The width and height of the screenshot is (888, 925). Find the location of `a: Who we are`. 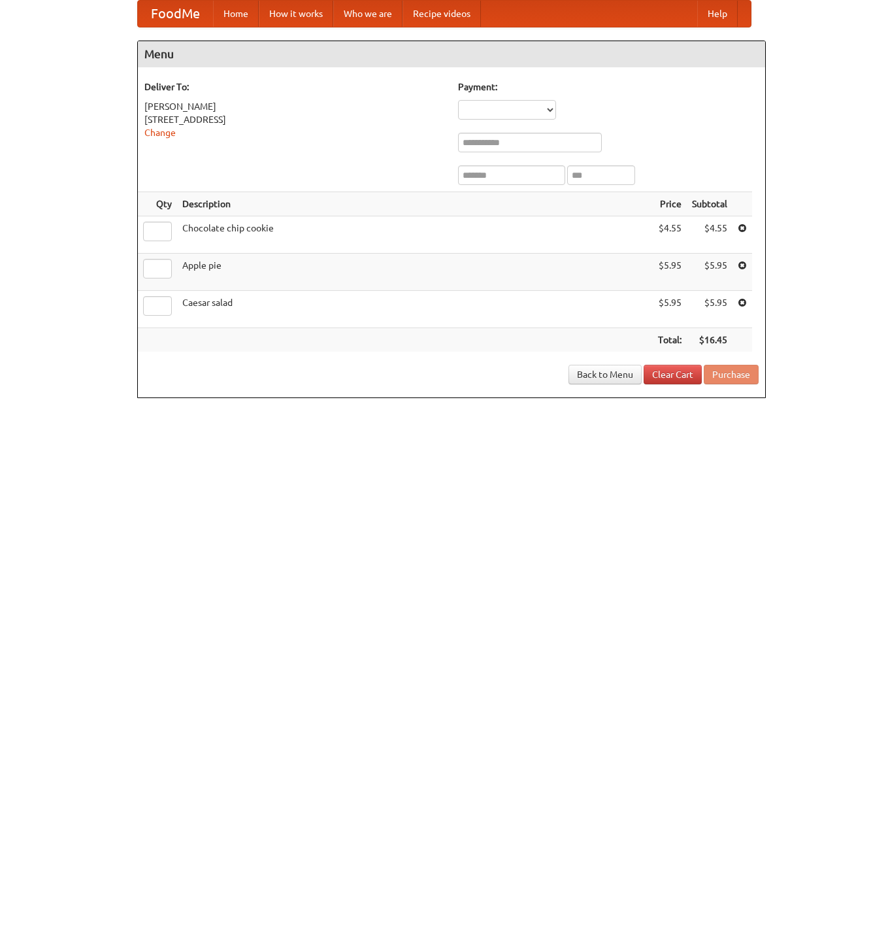

a: Who we are is located at coordinates (368, 14).